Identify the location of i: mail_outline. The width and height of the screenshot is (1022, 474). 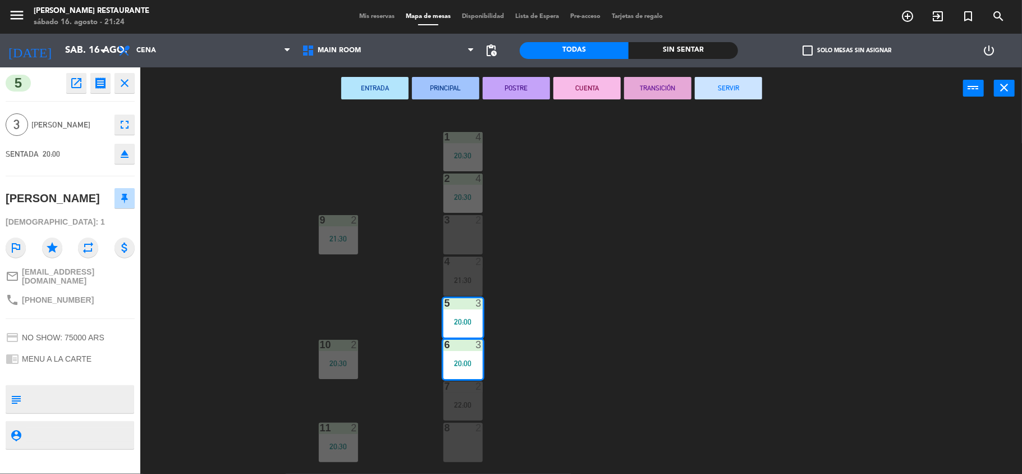
(12, 276).